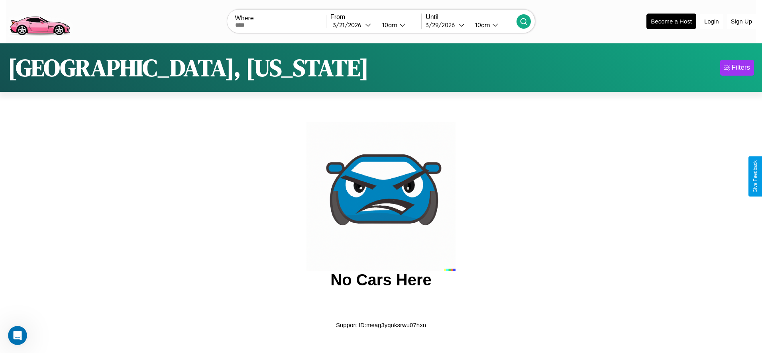  What do you see at coordinates (381, 325) in the screenshot?
I see `p: Support ID: meag3yqnksrwu07hxn` at bounding box center [381, 325].